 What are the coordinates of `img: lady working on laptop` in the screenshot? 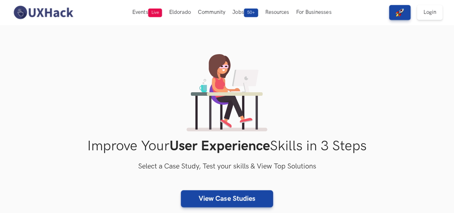 It's located at (227, 93).